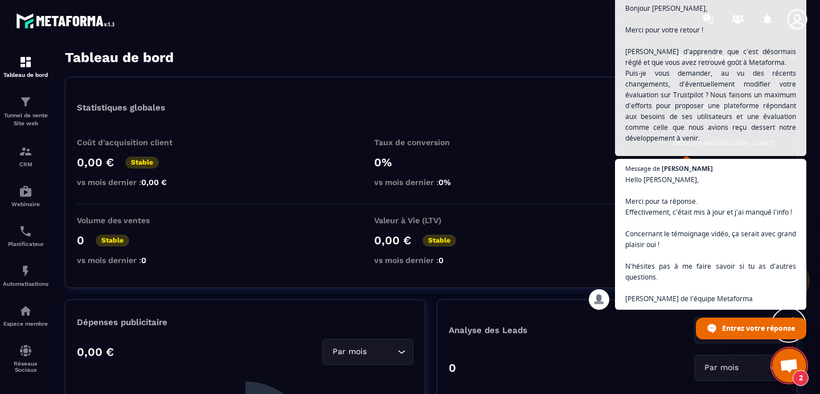 The width and height of the screenshot is (820, 394). I want to click on img: scheduler, so click(26, 231).